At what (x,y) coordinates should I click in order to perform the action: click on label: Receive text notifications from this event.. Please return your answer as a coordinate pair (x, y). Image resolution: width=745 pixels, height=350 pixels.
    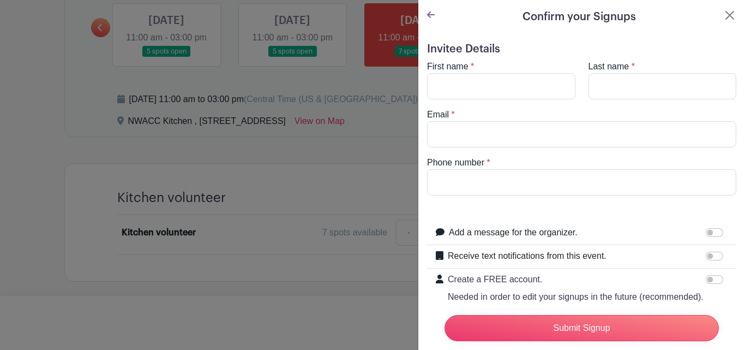
    Looking at the image, I should click on (527, 256).